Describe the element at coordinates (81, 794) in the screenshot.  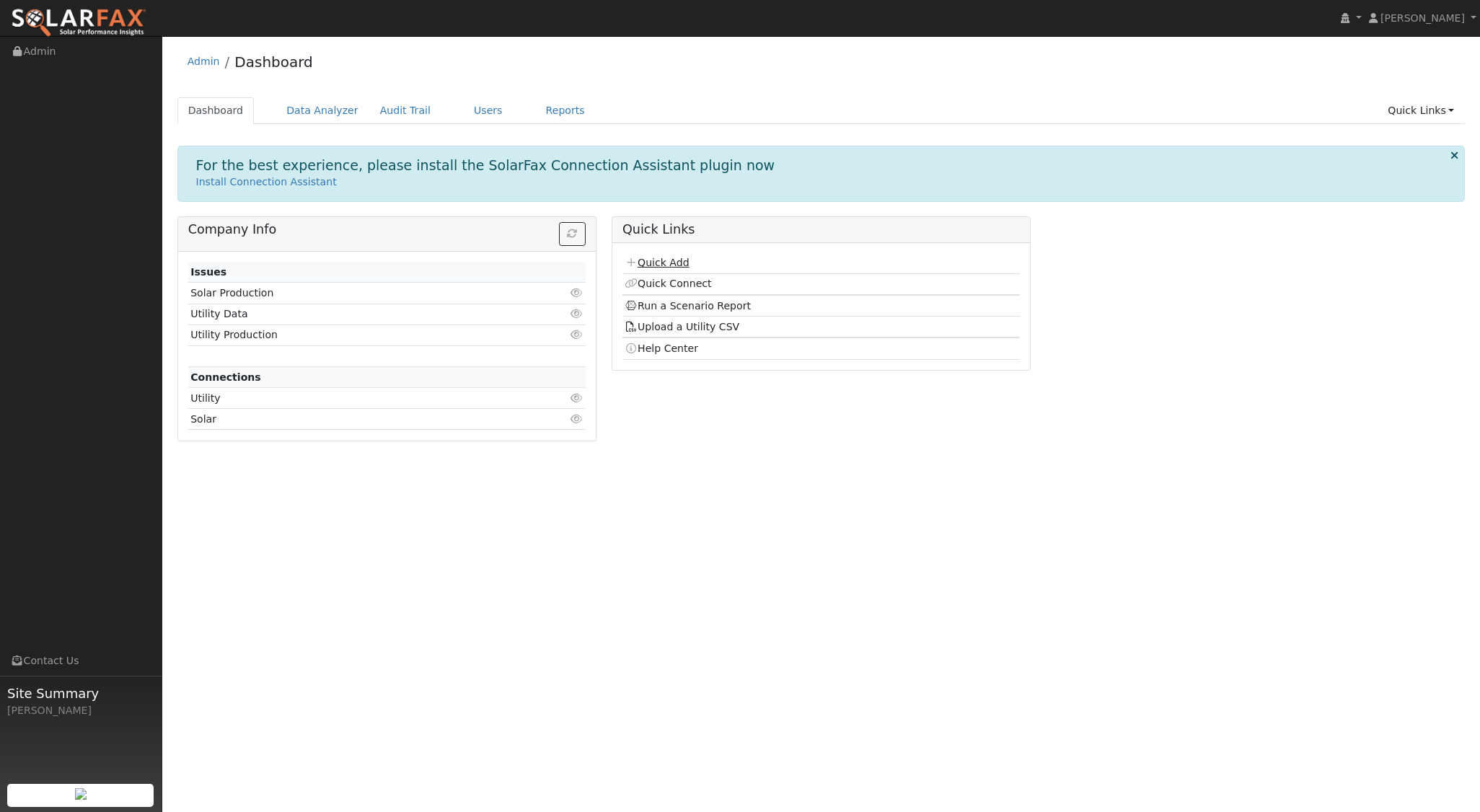
I see `img: retrieve` at that location.